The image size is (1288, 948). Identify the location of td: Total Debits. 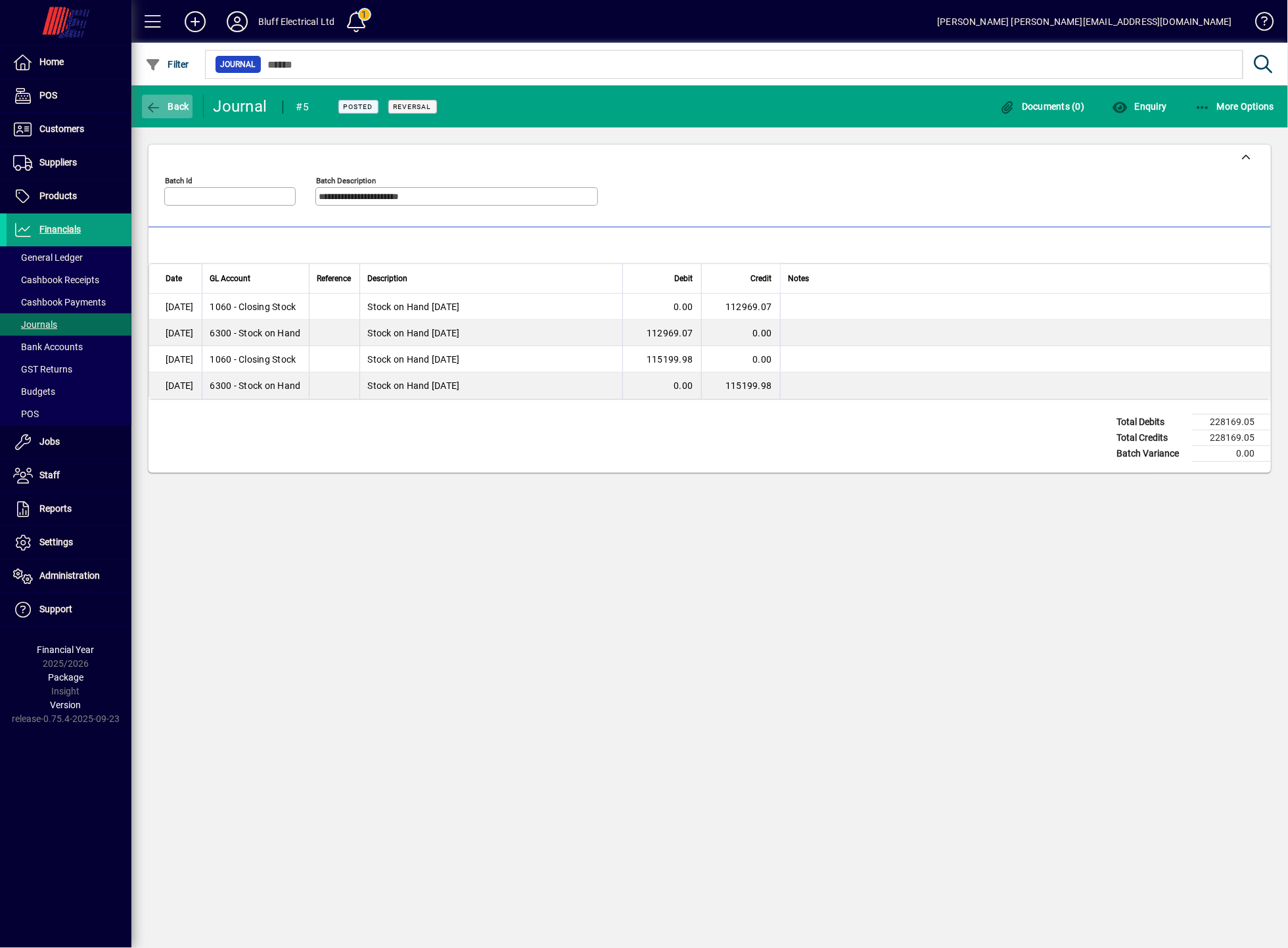
(1150, 422).